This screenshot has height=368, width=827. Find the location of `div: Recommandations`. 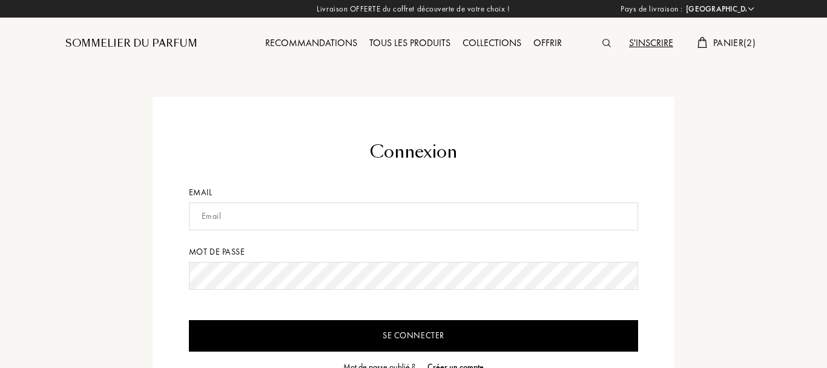

div: Recommandations is located at coordinates (311, 44).